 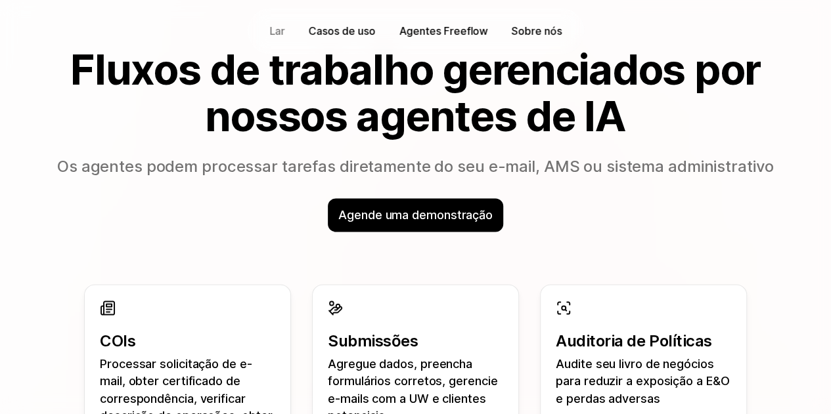 What do you see at coordinates (415, 166) in the screenshot?
I see `font: Os agentes podem processar tarefas diretamente do seu e-mail, AMS ou sistema administrativo` at bounding box center [415, 166].